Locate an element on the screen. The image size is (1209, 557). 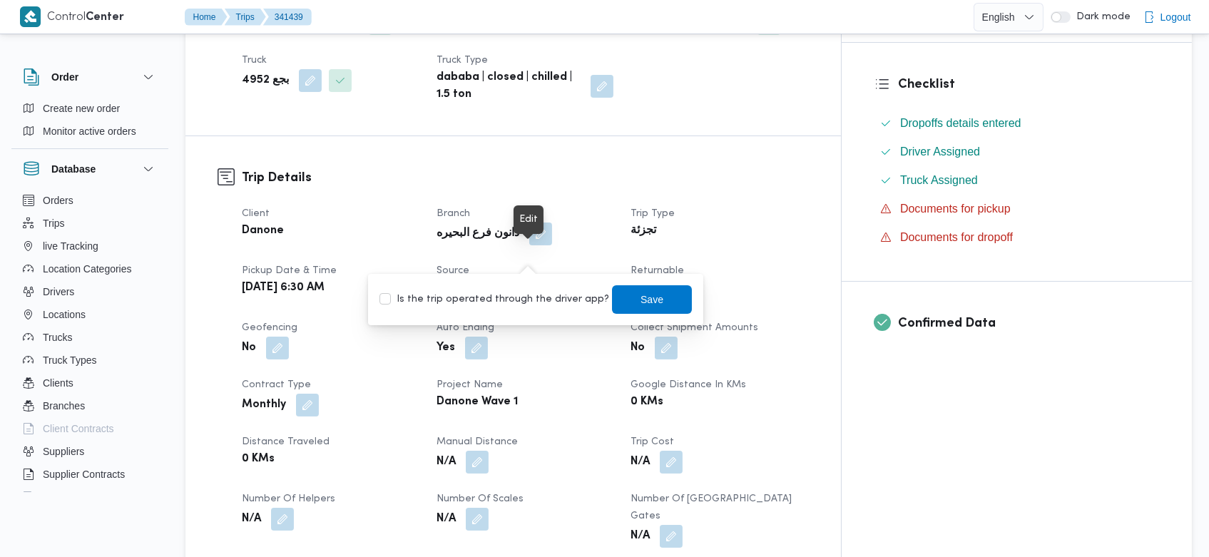
span: Google distance in KMs is located at coordinates (688, 385).